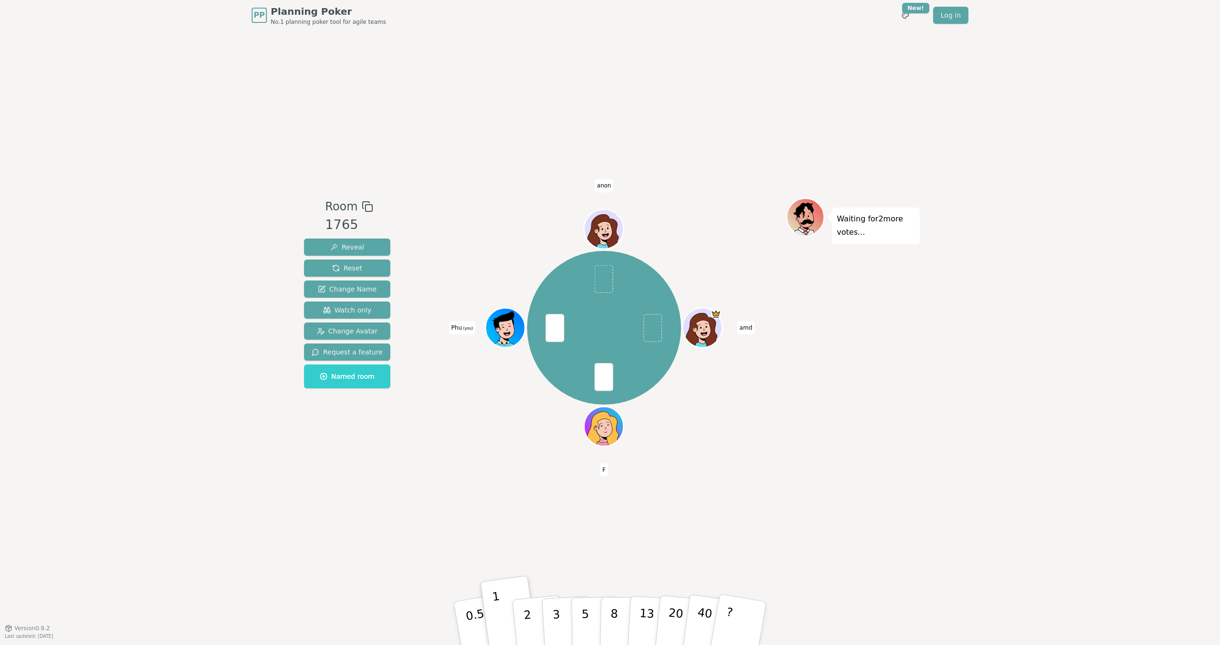 Image resolution: width=1220 pixels, height=645 pixels. What do you see at coordinates (27, 628) in the screenshot?
I see `button: Version0.9.2` at bounding box center [27, 628].